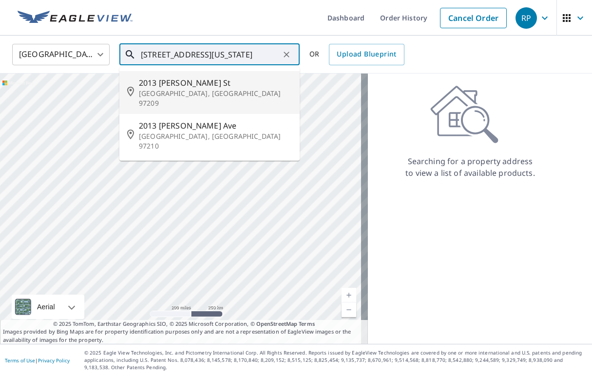 The height and width of the screenshot is (376, 592). Describe the element at coordinates (349, 310) in the screenshot. I see `a: Current Level 5, Zoom Out` at that location.